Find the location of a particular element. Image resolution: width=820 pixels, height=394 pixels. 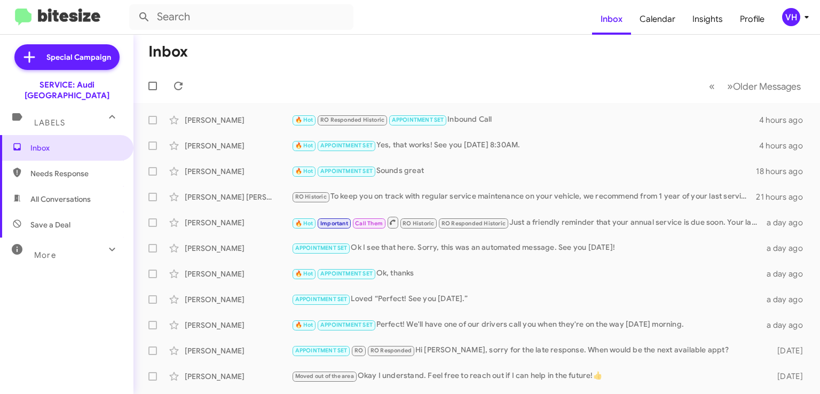

h1: Inbox is located at coordinates (168, 52).